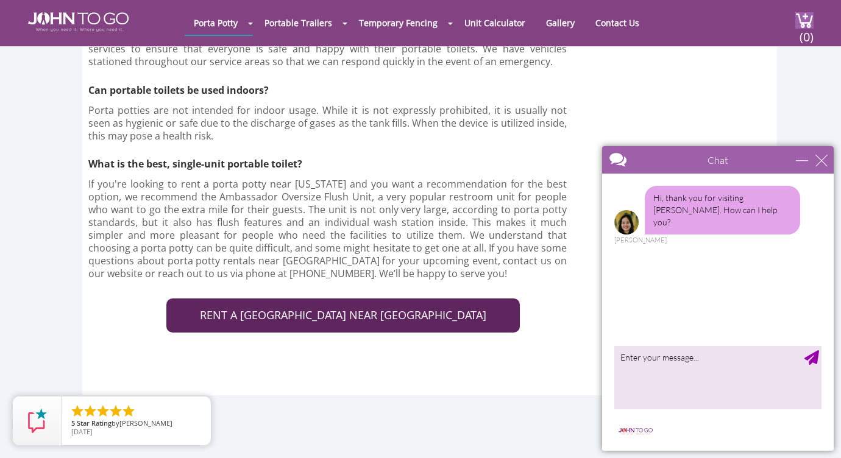  What do you see at coordinates (123, 238) in the screenshot?
I see `textarea: type your message` at bounding box center [123, 238].